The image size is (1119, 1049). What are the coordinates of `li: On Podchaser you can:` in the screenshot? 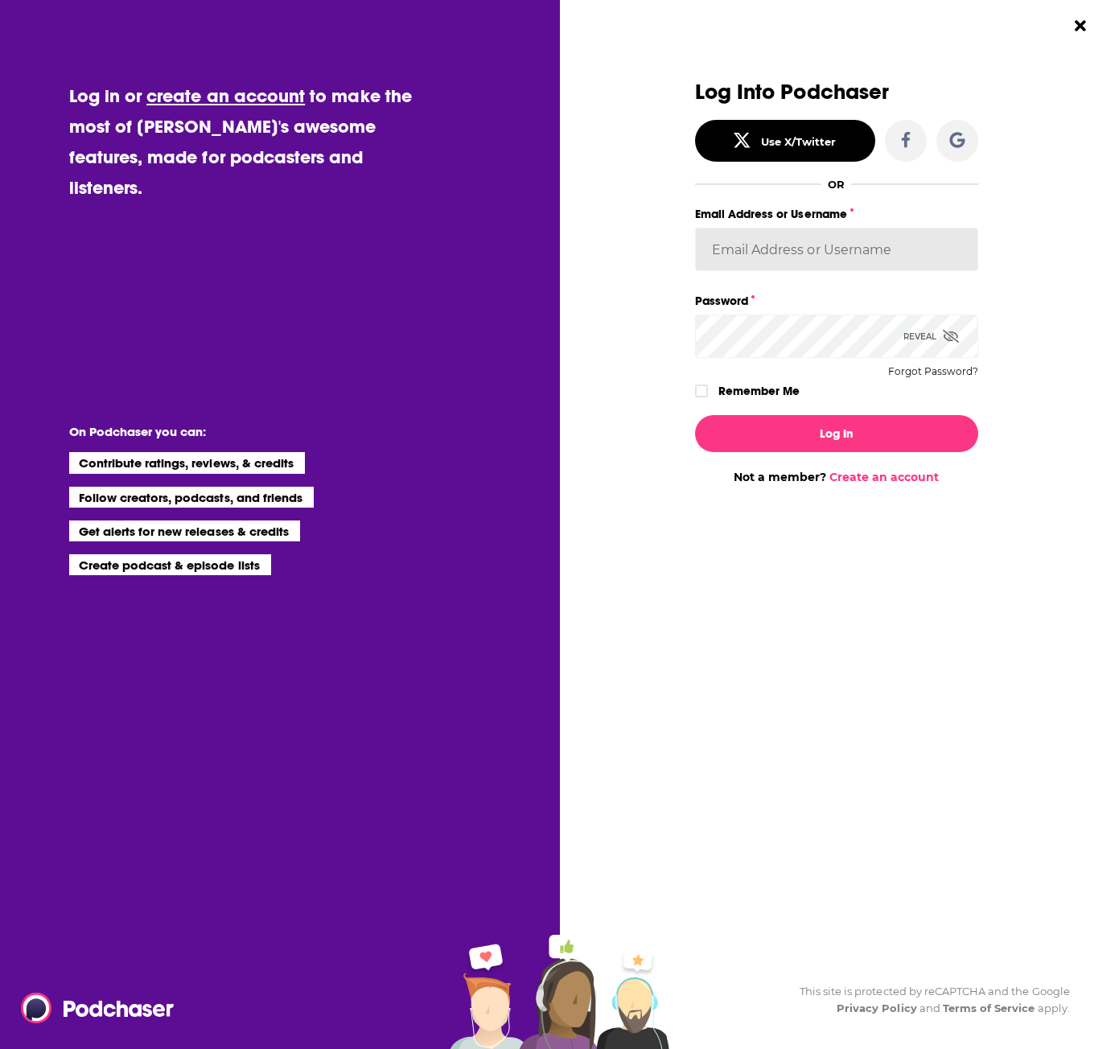 It's located at (230, 431).